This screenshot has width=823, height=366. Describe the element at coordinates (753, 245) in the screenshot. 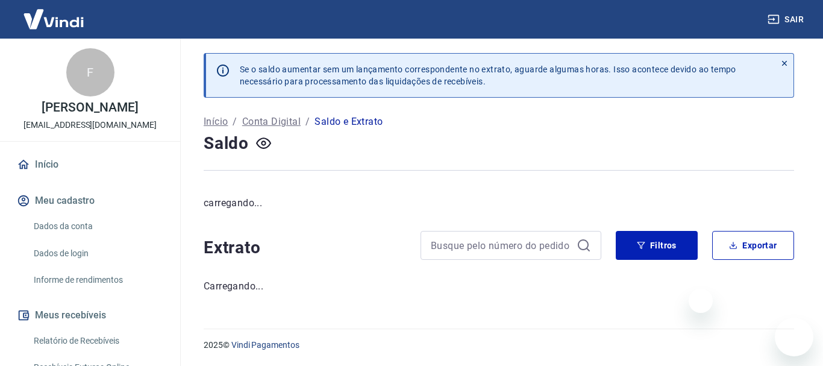

I see `button: Exportar` at that location.